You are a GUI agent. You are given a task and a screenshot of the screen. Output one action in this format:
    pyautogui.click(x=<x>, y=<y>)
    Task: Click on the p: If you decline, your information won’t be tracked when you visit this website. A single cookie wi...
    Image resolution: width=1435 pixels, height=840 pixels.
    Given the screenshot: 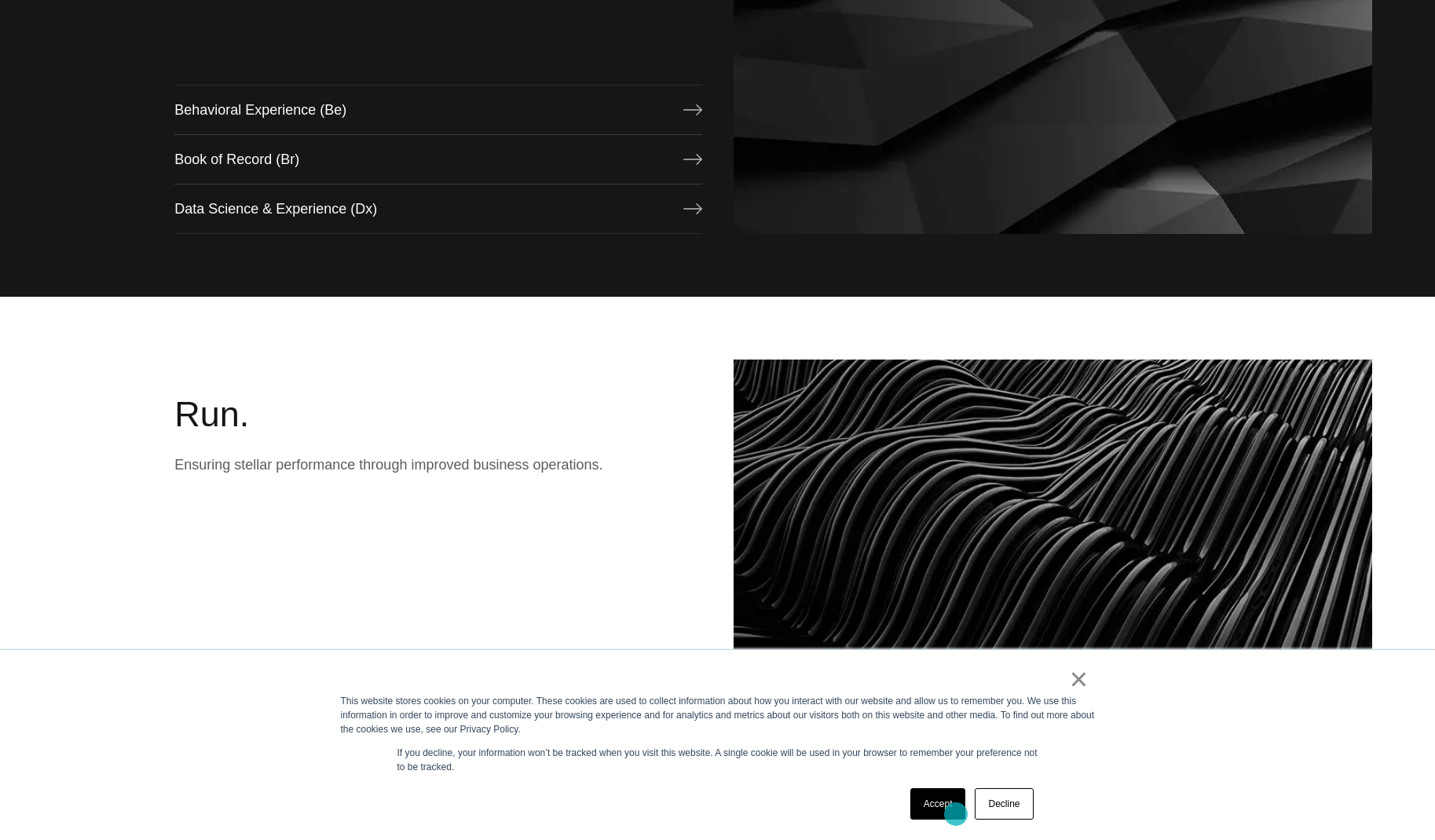 What is the action you would take?
    pyautogui.click(x=718, y=760)
    